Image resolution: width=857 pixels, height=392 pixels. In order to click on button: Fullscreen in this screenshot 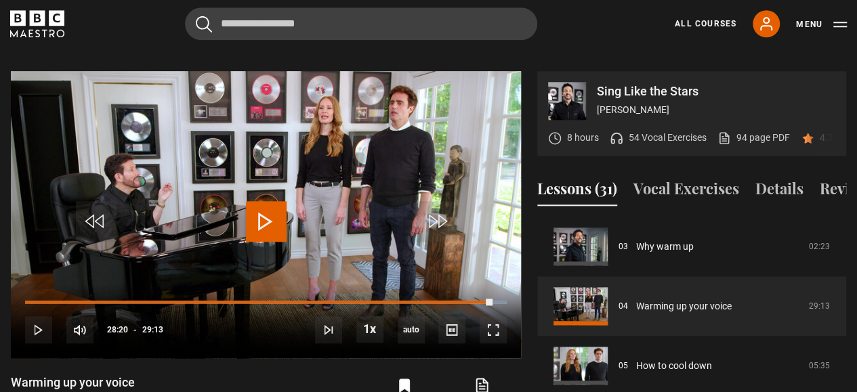, I will do `click(493, 330)`.